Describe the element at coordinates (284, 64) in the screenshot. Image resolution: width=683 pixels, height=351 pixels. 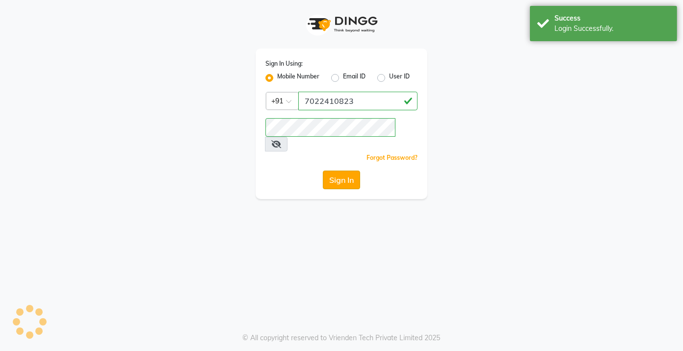
I see `label: Sign In Using:` at that location.